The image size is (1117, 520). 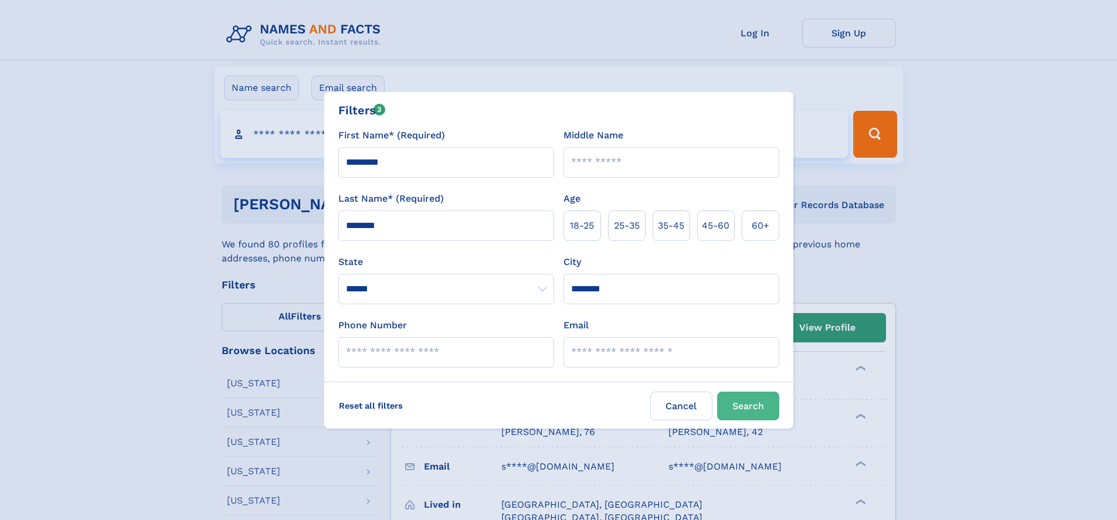 What do you see at coordinates (576, 326) in the screenshot?
I see `label: Email` at bounding box center [576, 326].